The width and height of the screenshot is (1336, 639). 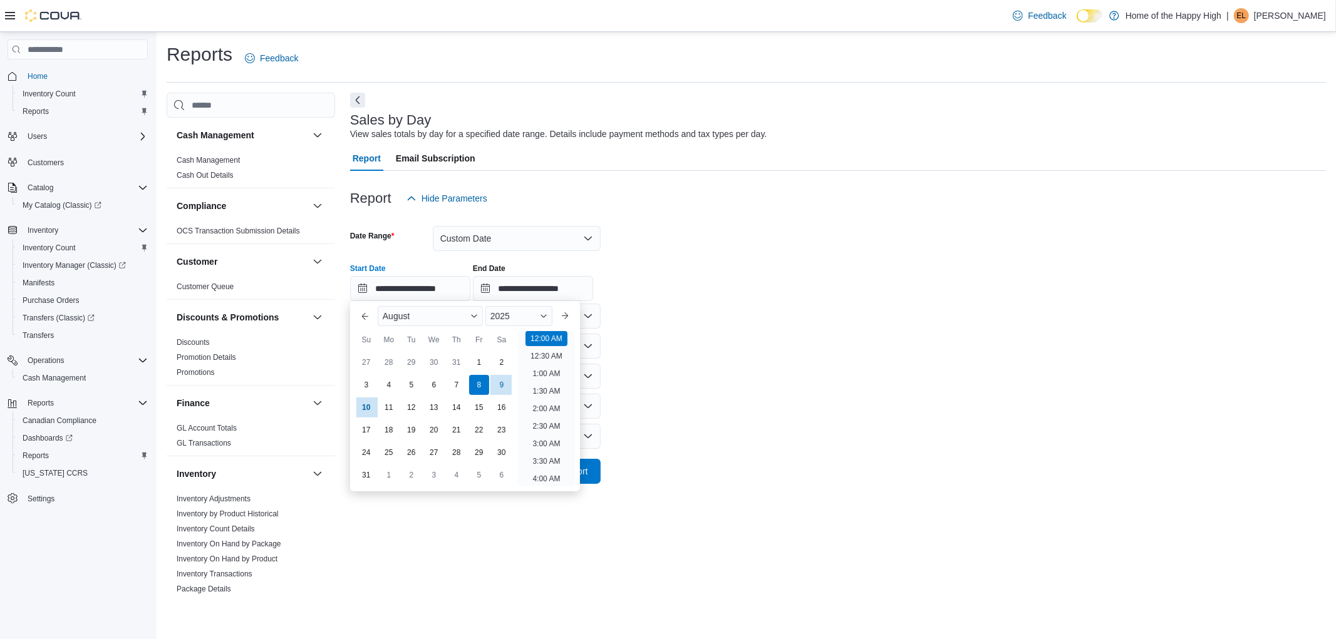 What do you see at coordinates (389, 385) in the screenshot?
I see `div: day-4` at bounding box center [389, 385].